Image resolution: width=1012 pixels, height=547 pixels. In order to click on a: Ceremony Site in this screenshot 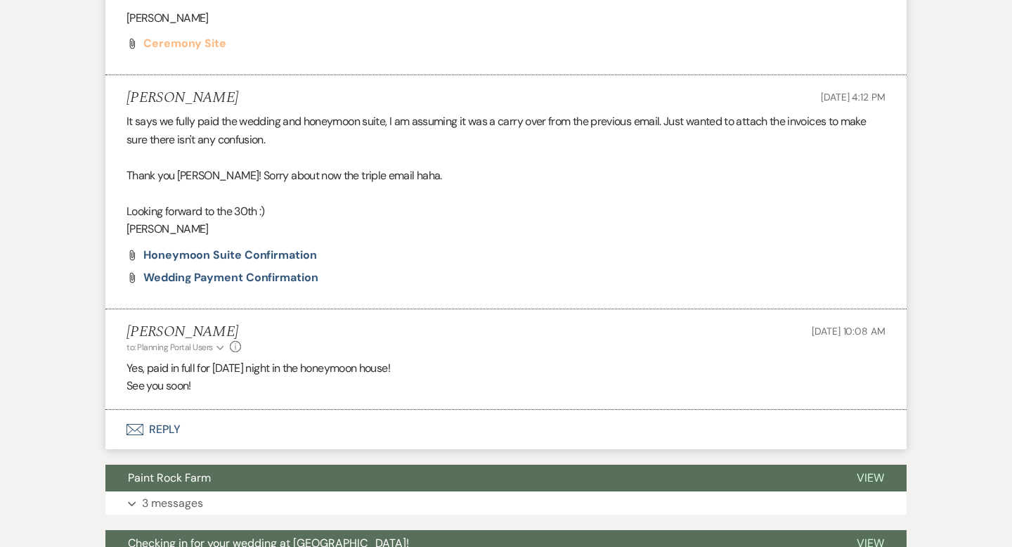, I will do `click(185, 44)`.